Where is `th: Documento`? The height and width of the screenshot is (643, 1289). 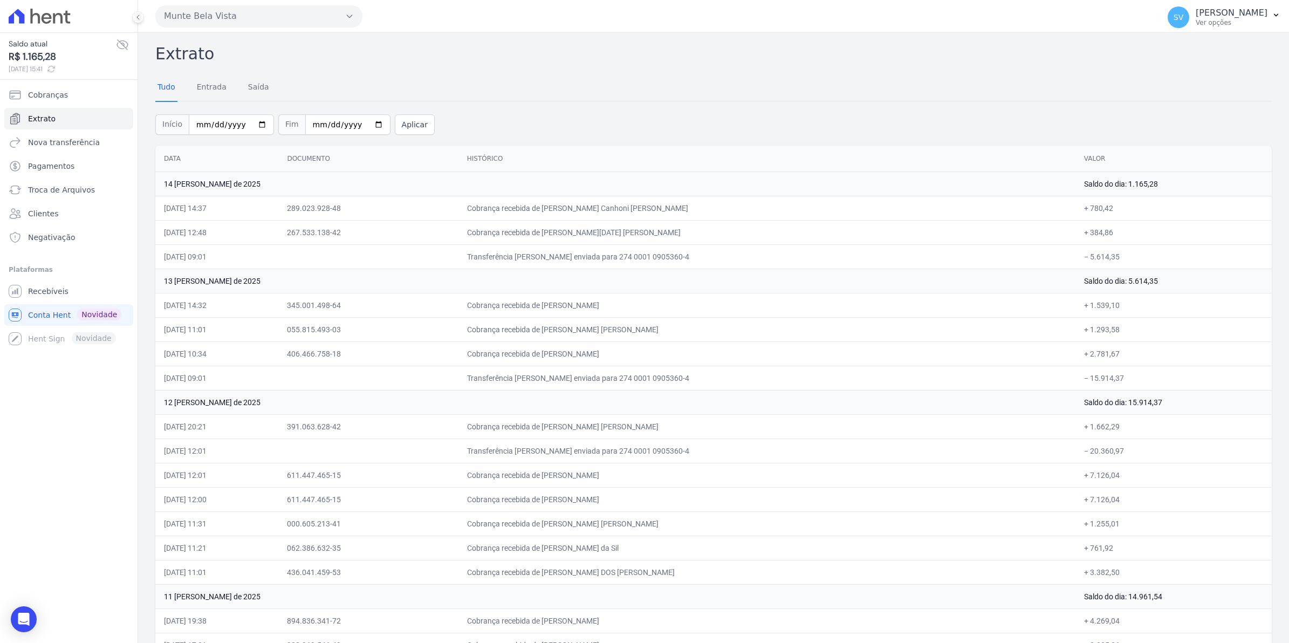 th: Documento is located at coordinates (368, 159).